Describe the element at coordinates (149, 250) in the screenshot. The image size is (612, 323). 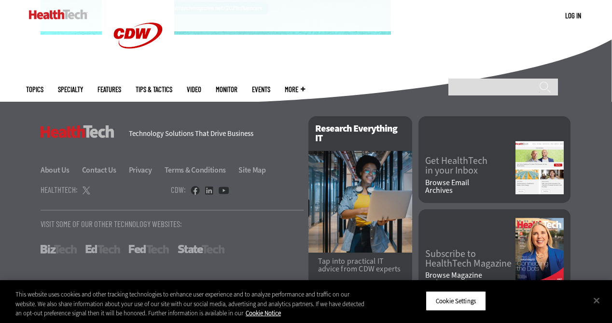
I see `a: FedTech` at that location.